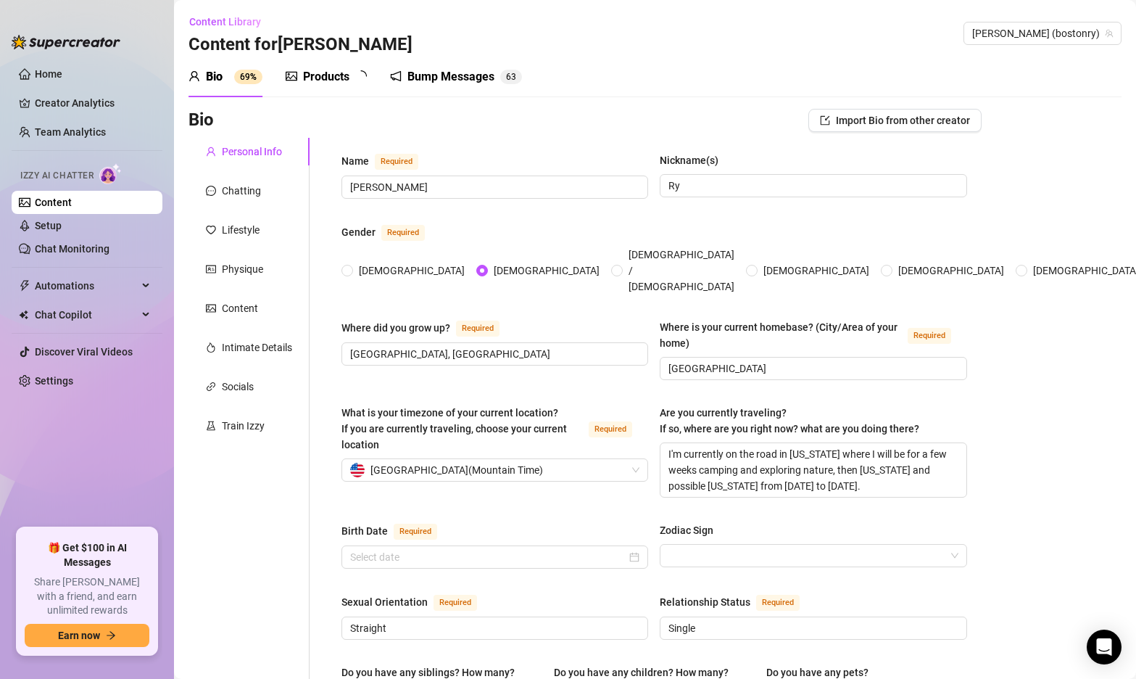 Image resolution: width=1136 pixels, height=679 pixels. I want to click on input: Name, so click(493, 187).